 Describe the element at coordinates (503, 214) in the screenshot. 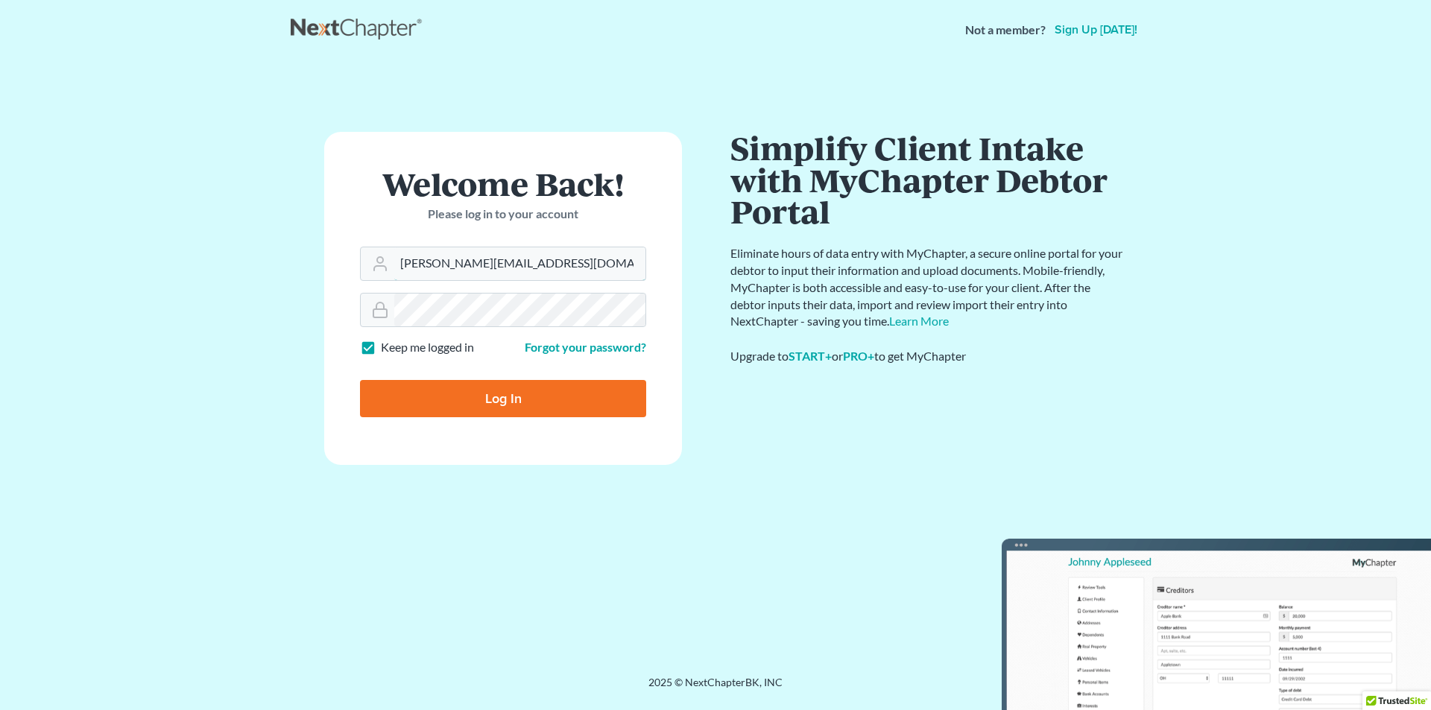

I see `p: Please log in to your account` at that location.